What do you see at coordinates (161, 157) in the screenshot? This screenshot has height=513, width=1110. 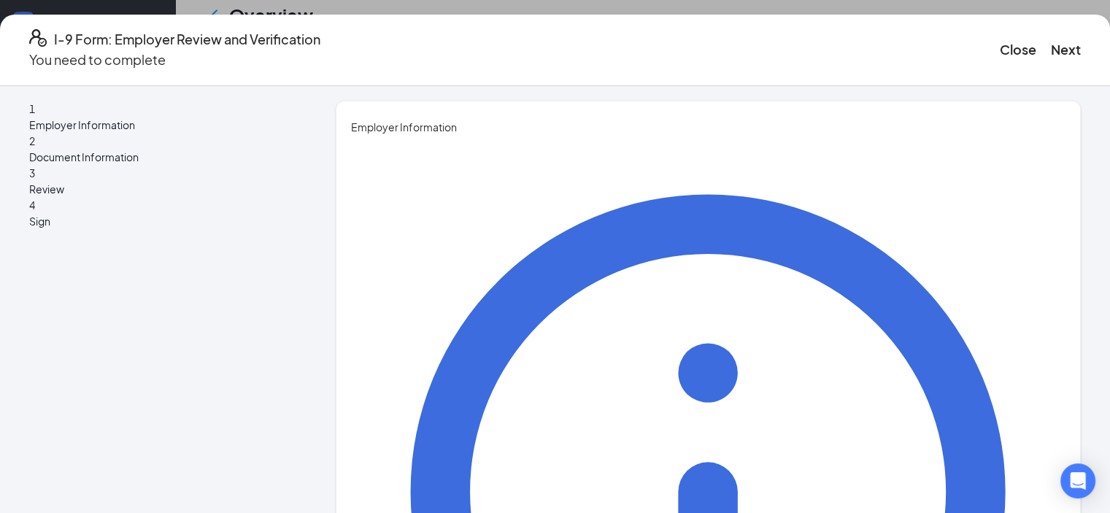 I see `span: Document Information` at bounding box center [161, 157].